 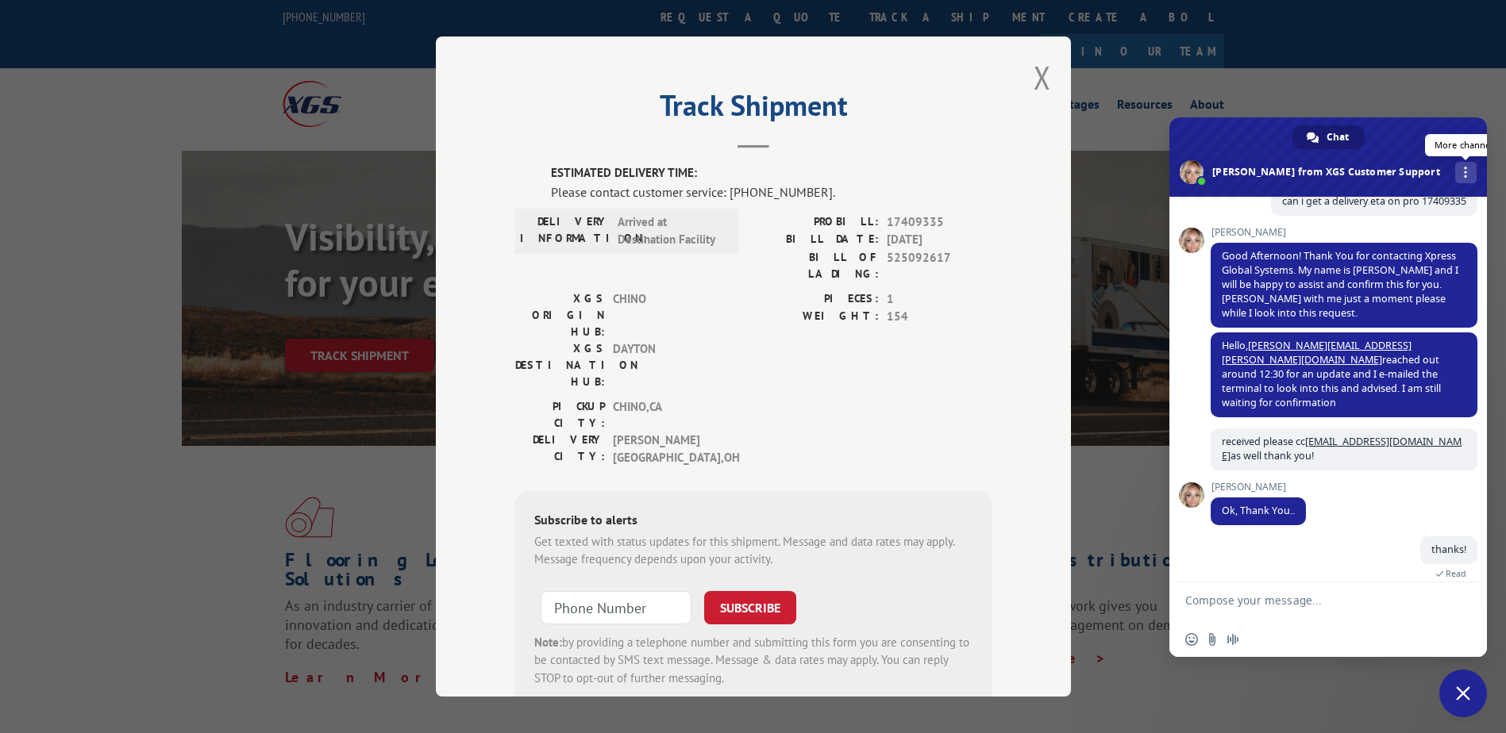 I want to click on label: XGS DESTINATION HUB:, so click(x=560, y=365).